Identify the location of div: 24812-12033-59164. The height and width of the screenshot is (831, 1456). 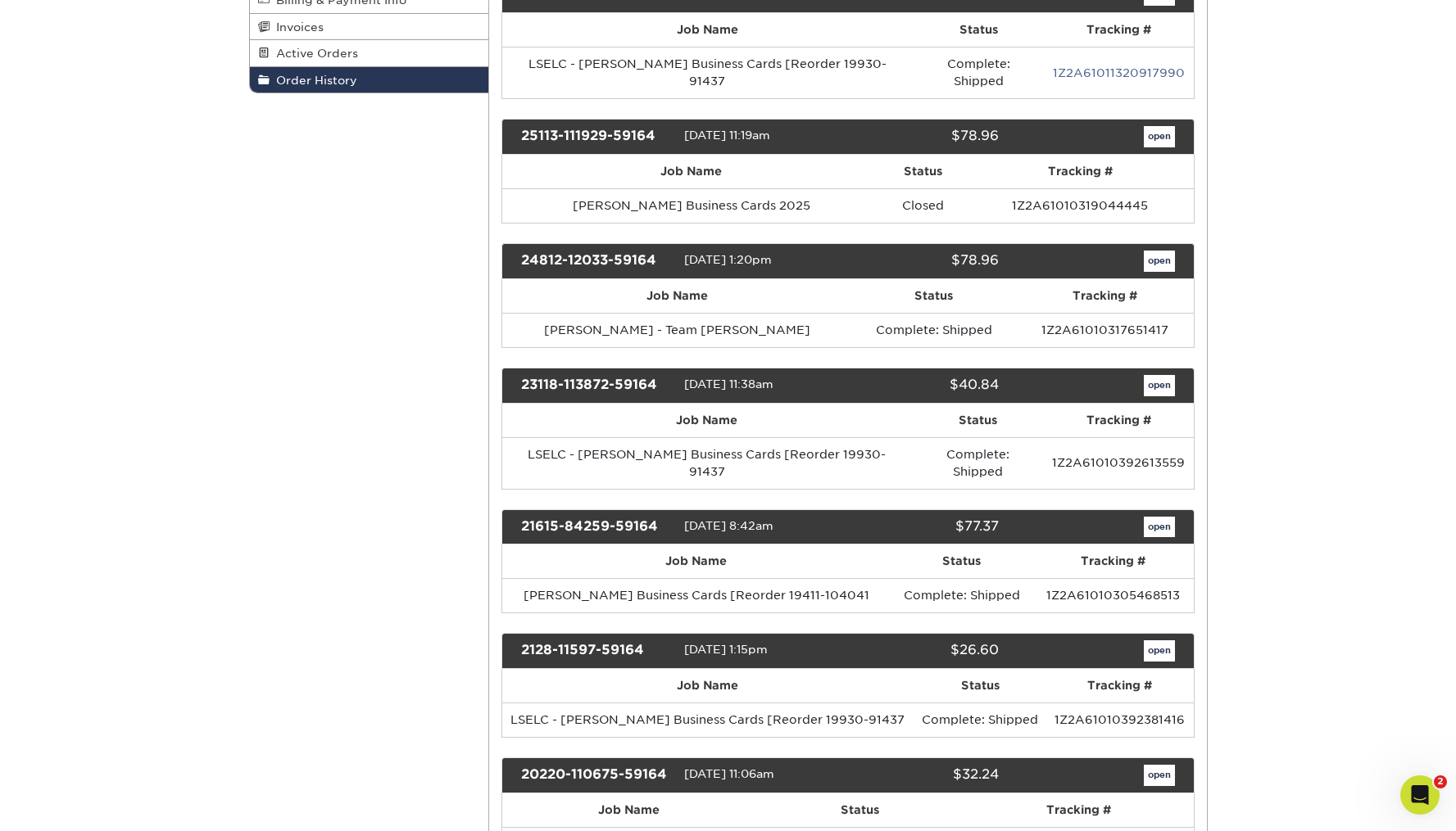
(597, 262).